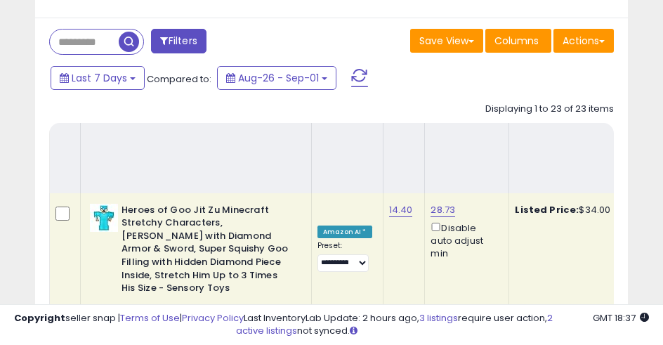  What do you see at coordinates (98, 78) in the screenshot?
I see `button: Last 7 Days` at bounding box center [98, 78].